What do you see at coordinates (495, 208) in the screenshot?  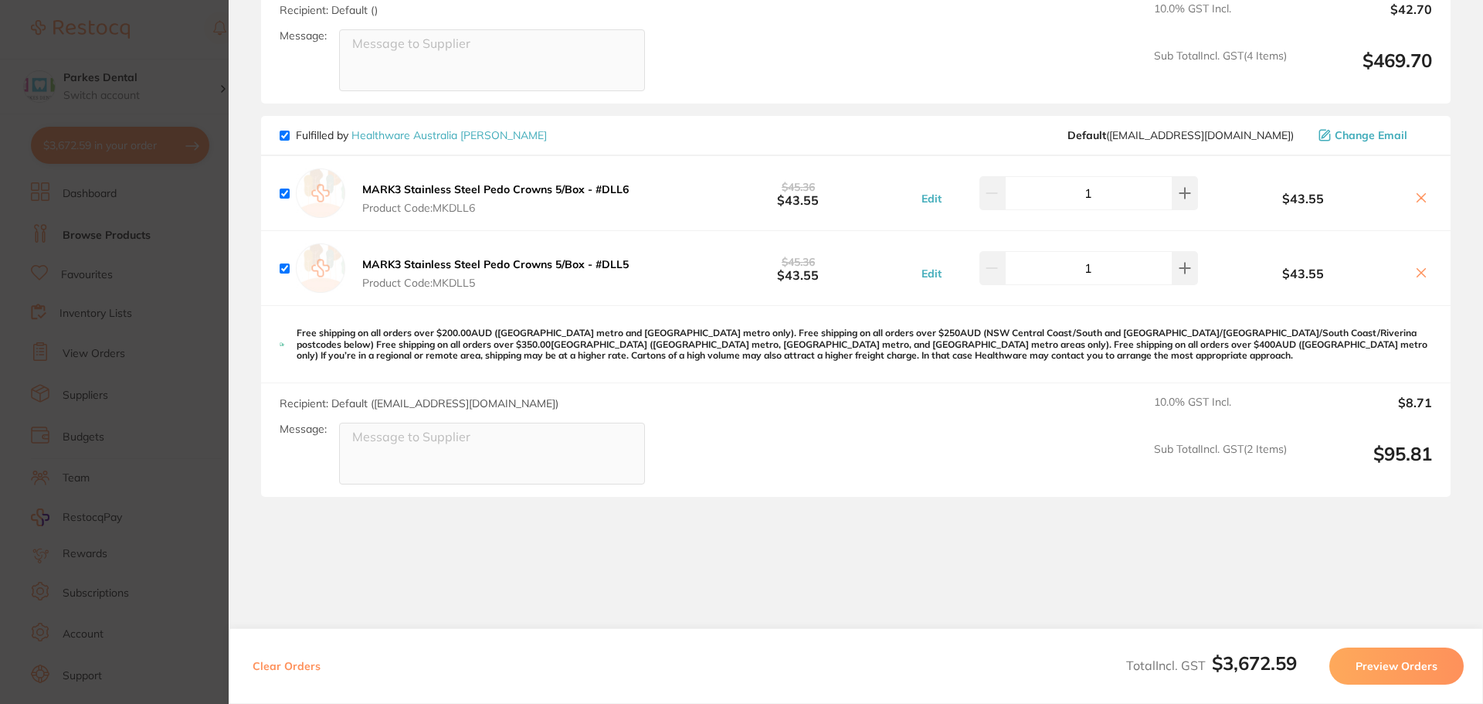 I see `span: Product Code: MKDLL6` at bounding box center [495, 208].